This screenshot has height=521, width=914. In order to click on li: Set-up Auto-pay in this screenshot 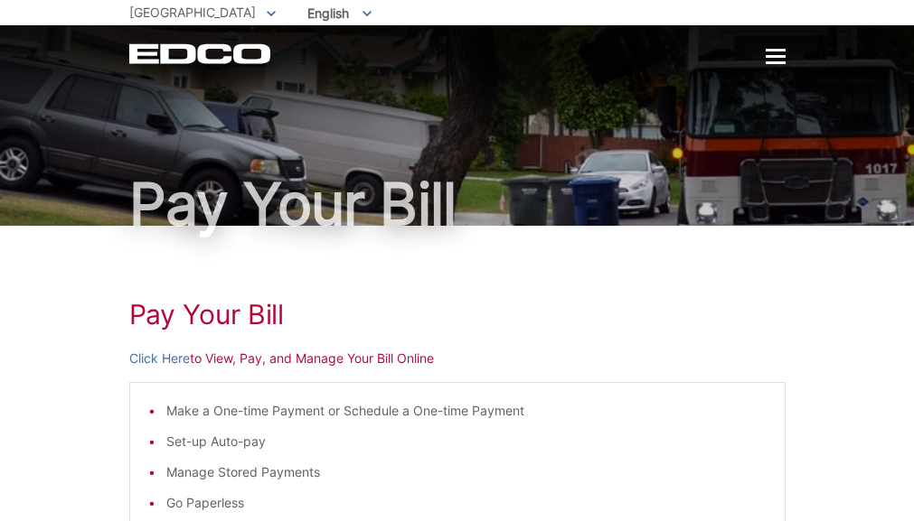, I will do `click(466, 442)`.